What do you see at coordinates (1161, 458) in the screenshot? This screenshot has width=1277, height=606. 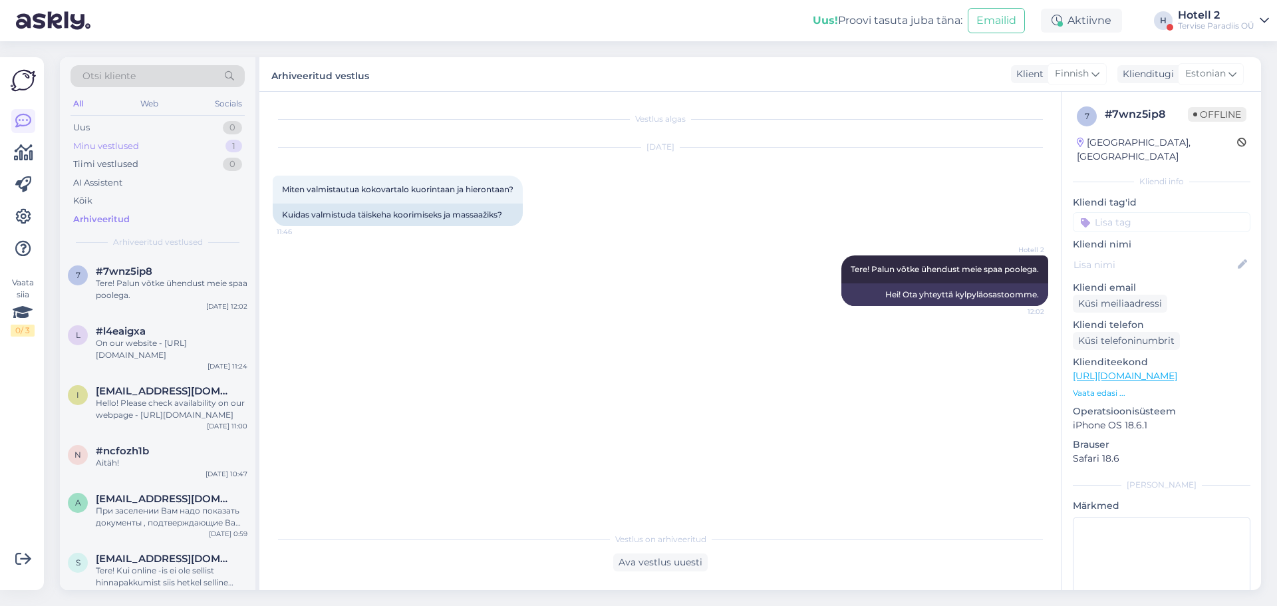 I see `p: Safari 18.6` at bounding box center [1161, 458].